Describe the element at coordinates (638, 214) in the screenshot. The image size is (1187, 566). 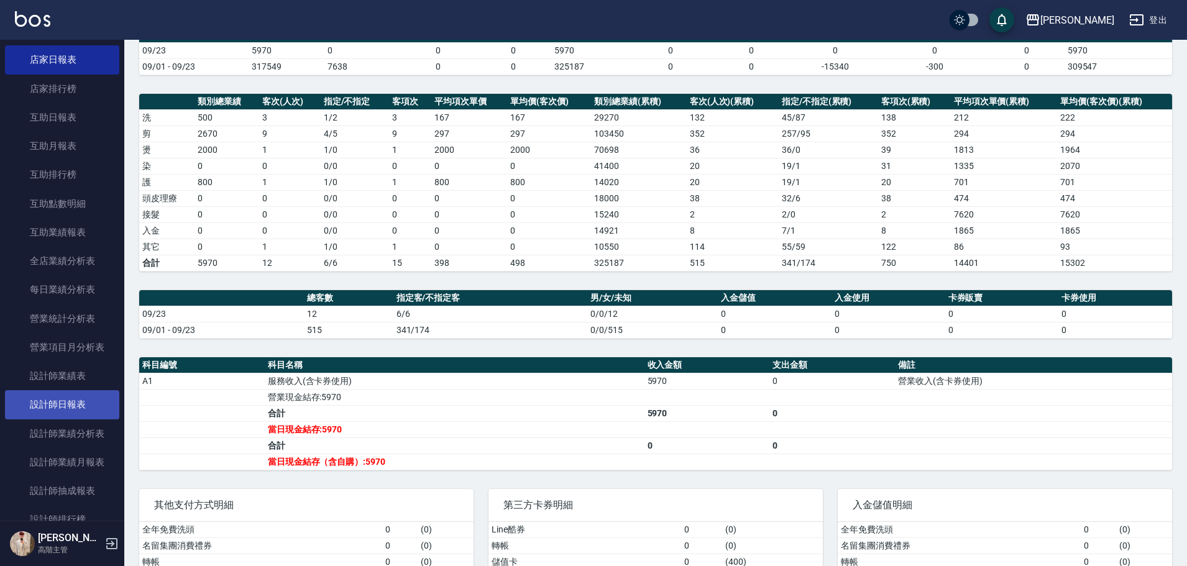
I see `td: 15240` at that location.